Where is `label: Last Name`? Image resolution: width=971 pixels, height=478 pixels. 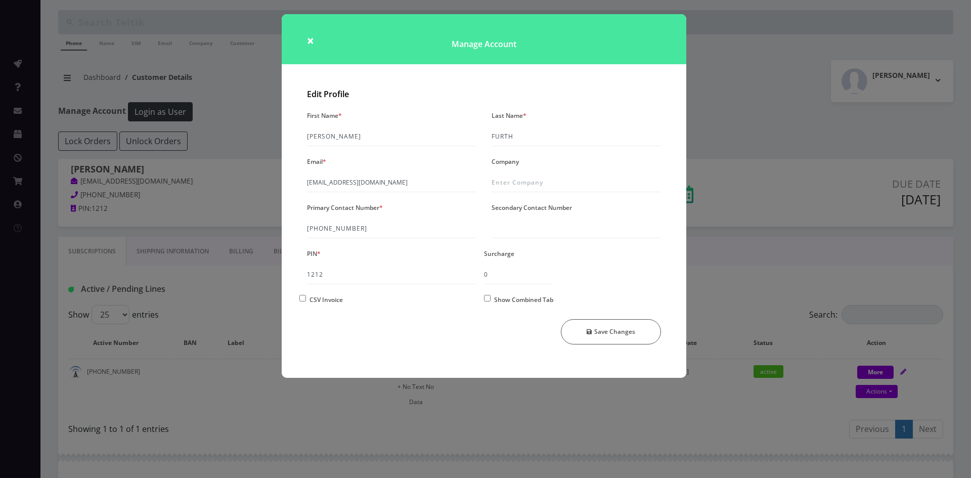 label: Last Name is located at coordinates (509, 115).